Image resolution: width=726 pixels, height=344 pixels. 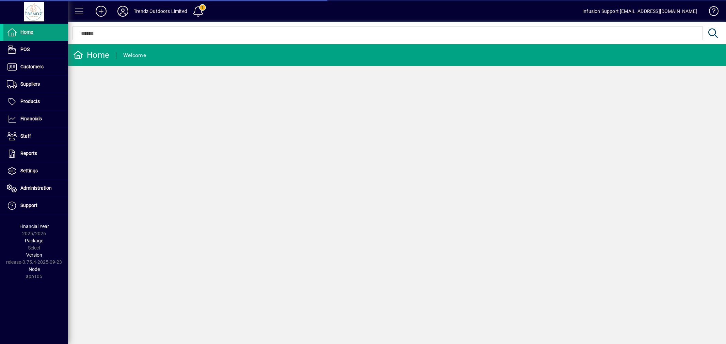 I want to click on button: Profile, so click(x=123, y=11).